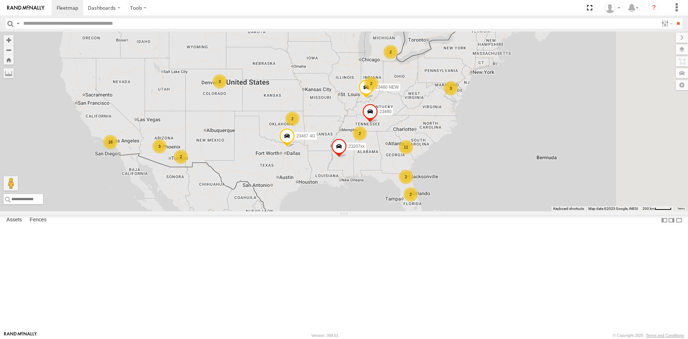  I want to click on div: Sardor Khadjimedov, so click(613, 8).